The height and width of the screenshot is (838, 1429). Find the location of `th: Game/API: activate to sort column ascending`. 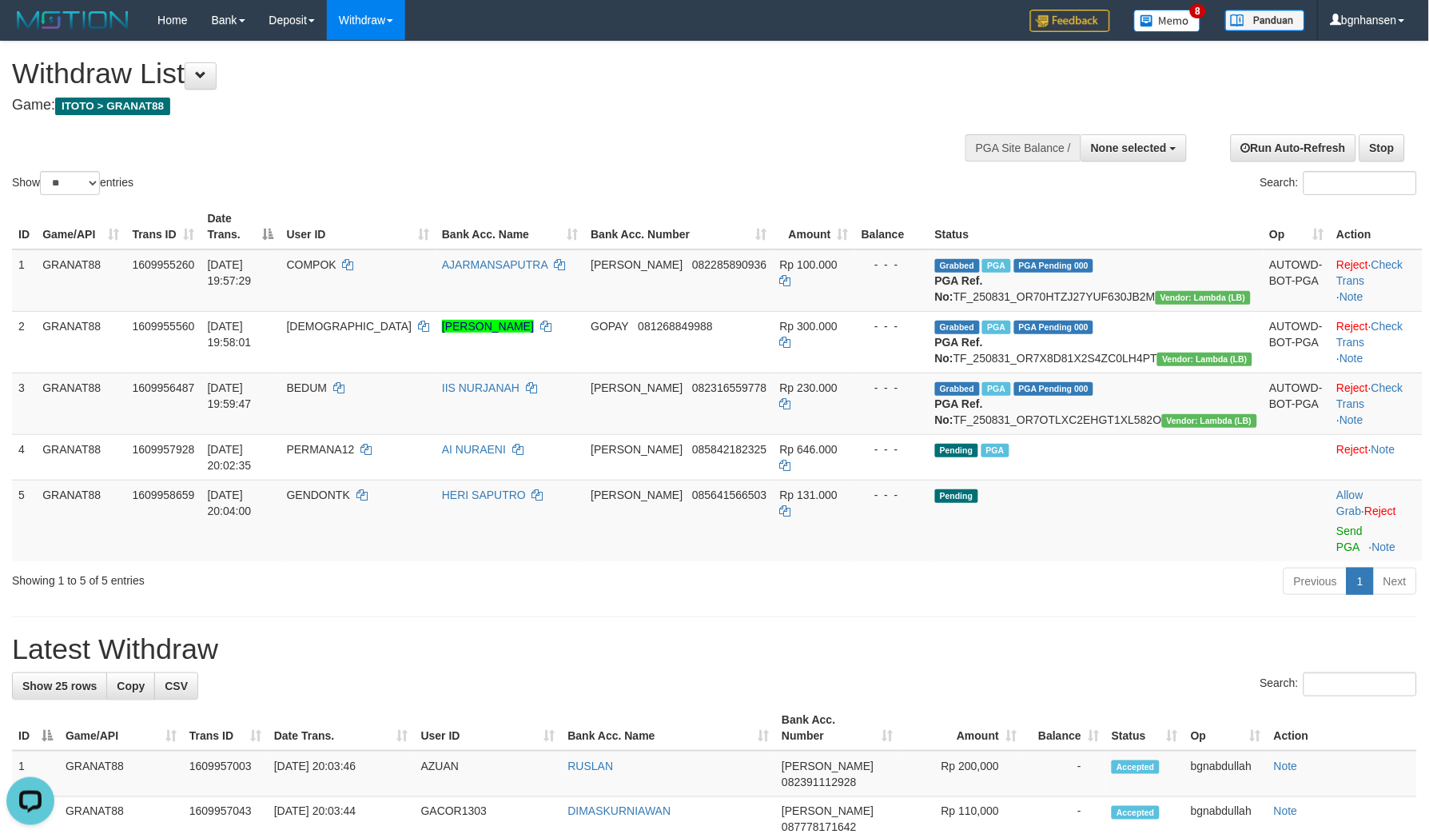

th: Game/API: activate to sort column ascending is located at coordinates (81, 226).